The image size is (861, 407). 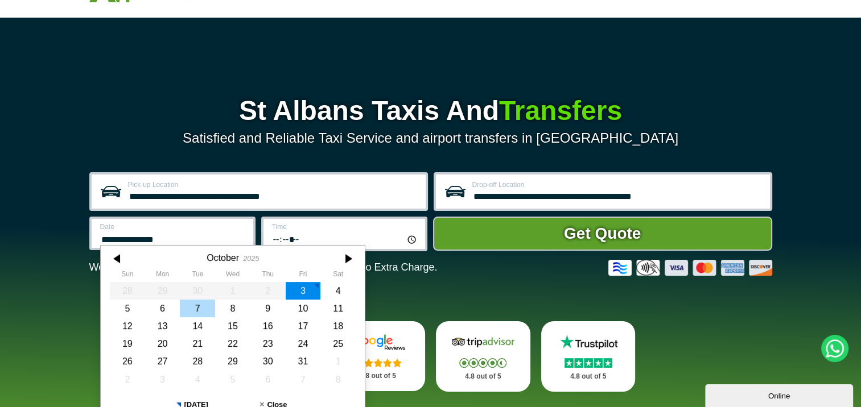 What do you see at coordinates (617, 185) in the screenshot?
I see `label: Drop-off Location` at bounding box center [617, 185].